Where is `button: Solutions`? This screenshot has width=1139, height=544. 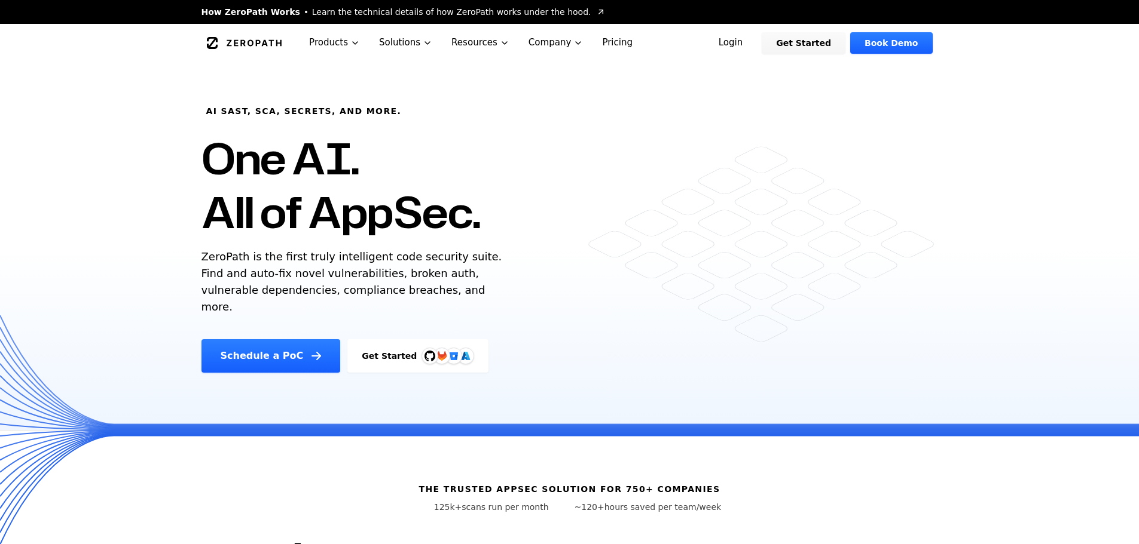 button: Solutions is located at coordinates (405, 42).